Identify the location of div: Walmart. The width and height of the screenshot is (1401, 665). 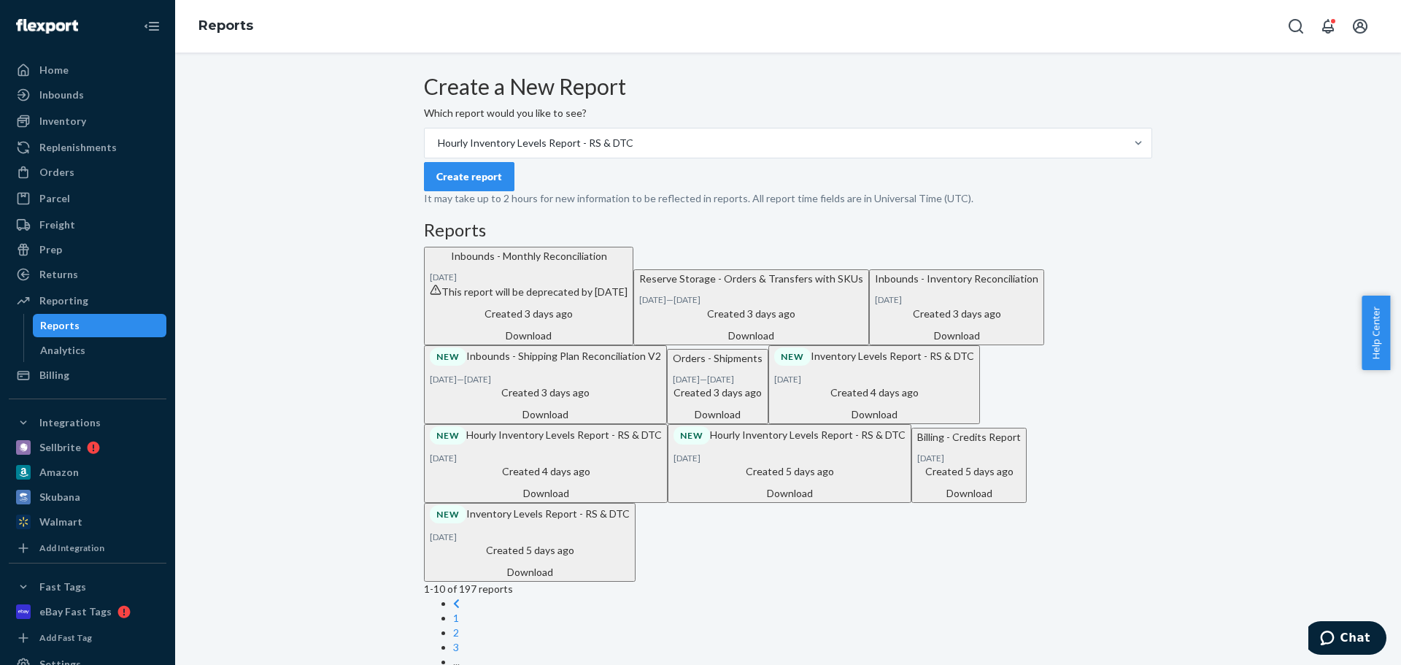
(61, 522).